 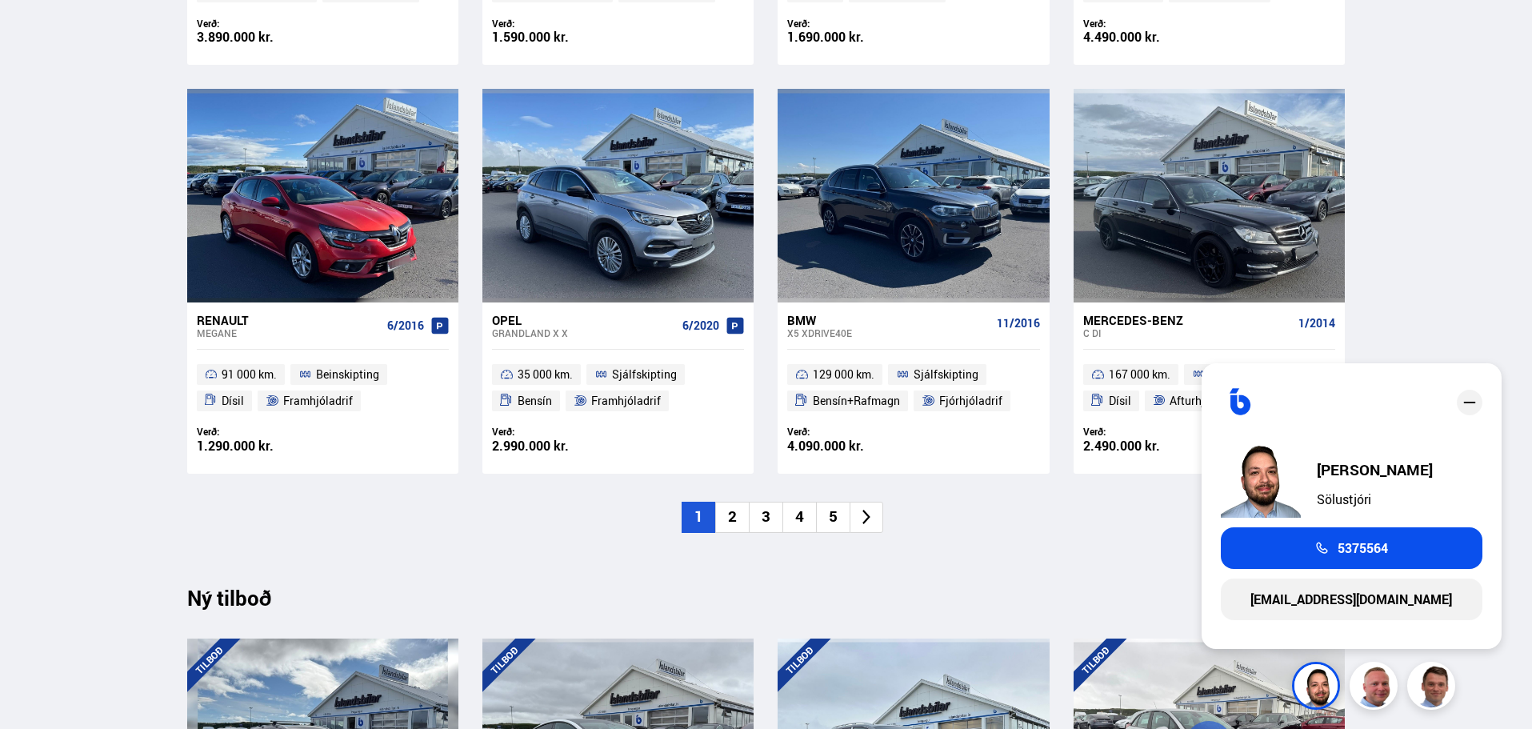 What do you see at coordinates (289, 333) in the screenshot?
I see `div: Megane` at bounding box center [289, 333].